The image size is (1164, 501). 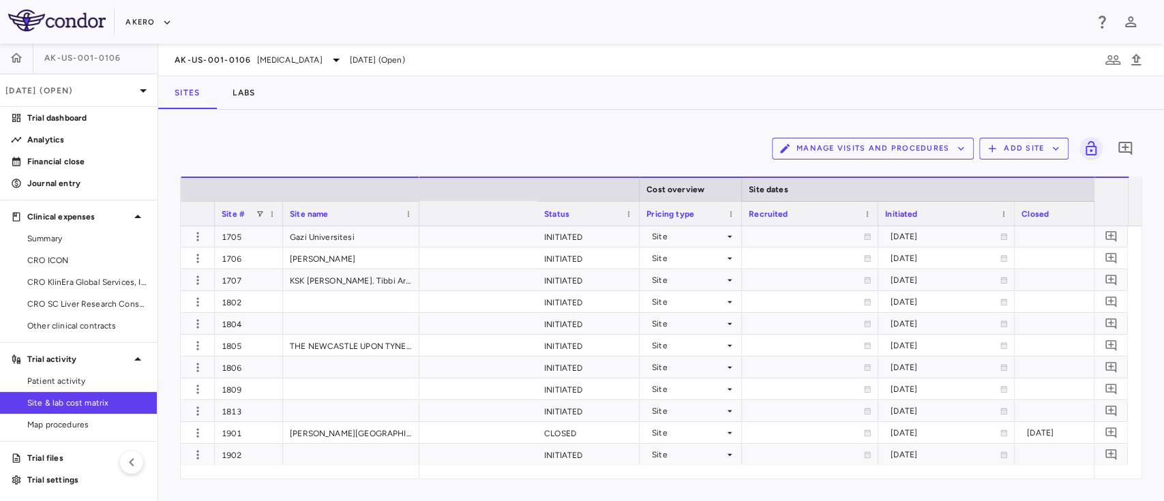 I want to click on span: Site name, so click(x=309, y=214).